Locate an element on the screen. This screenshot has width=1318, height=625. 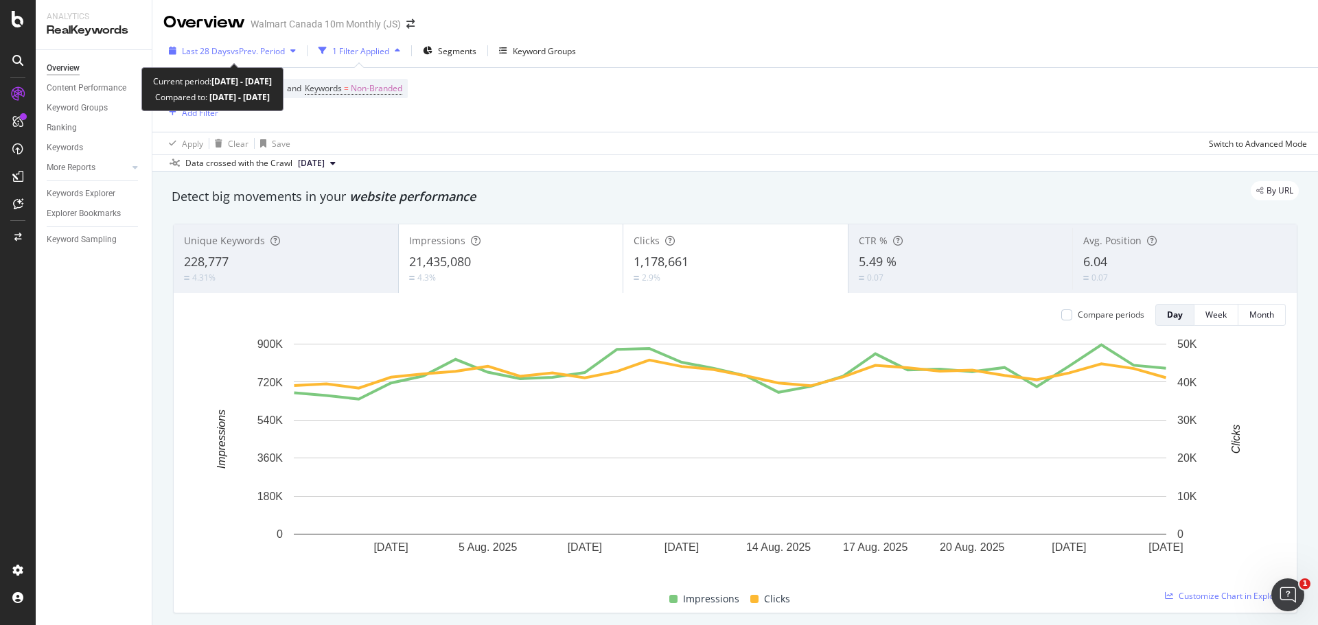
span: 5.49 % is located at coordinates (877, 261).